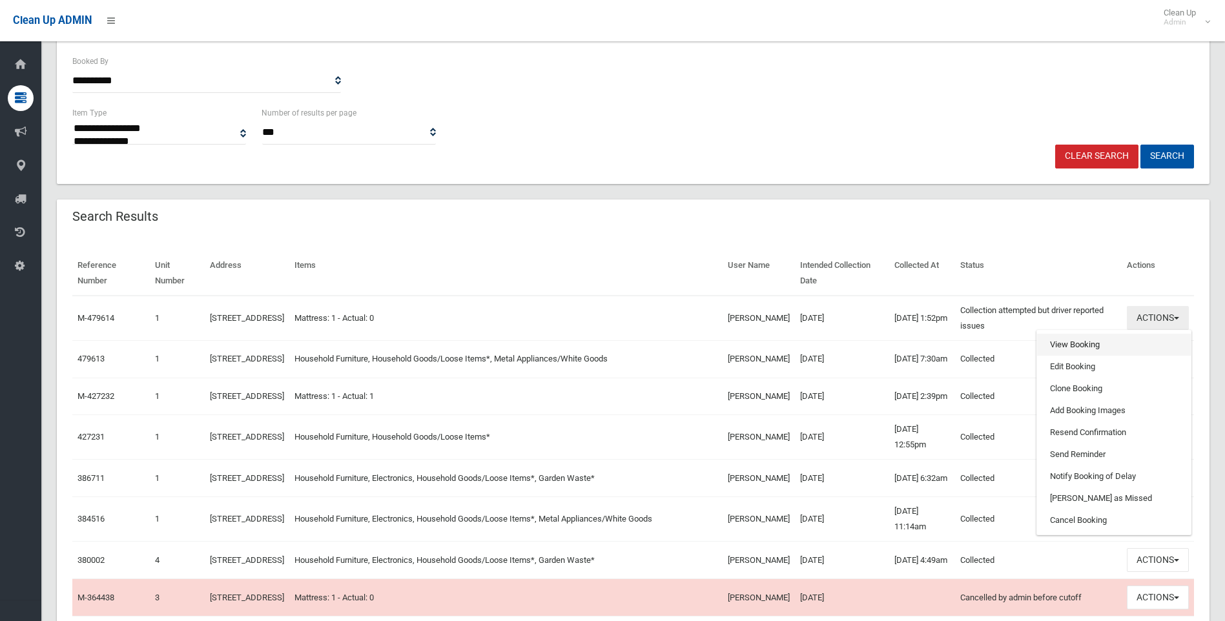  What do you see at coordinates (1158, 273) in the screenshot?
I see `th: Actions` at bounding box center [1158, 273].